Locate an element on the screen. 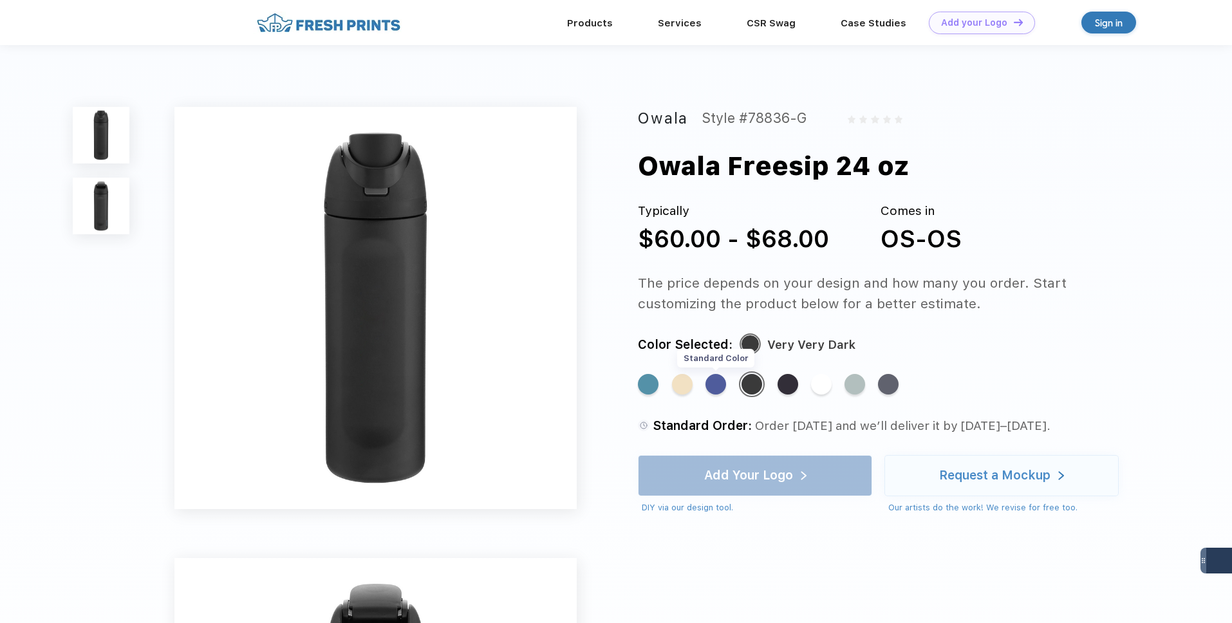  div: Blue oasis is located at coordinates (648, 384).